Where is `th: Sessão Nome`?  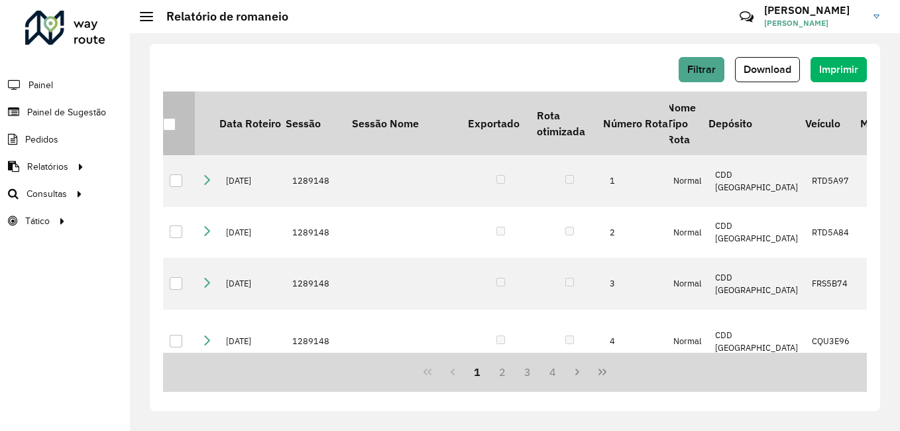 th: Sessão Nome is located at coordinates (410, 123).